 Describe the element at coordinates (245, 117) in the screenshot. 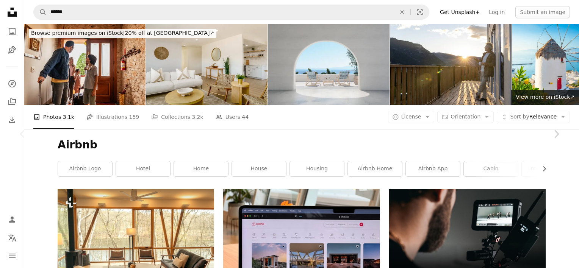

I see `span: 44` at that location.